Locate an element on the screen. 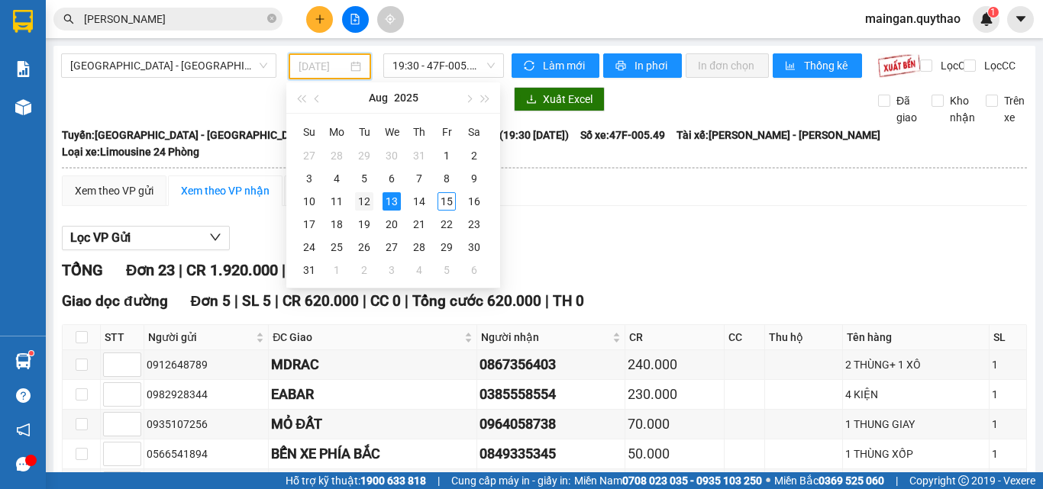 The height and width of the screenshot is (489, 1043). sup: 1 is located at coordinates (31, 353).